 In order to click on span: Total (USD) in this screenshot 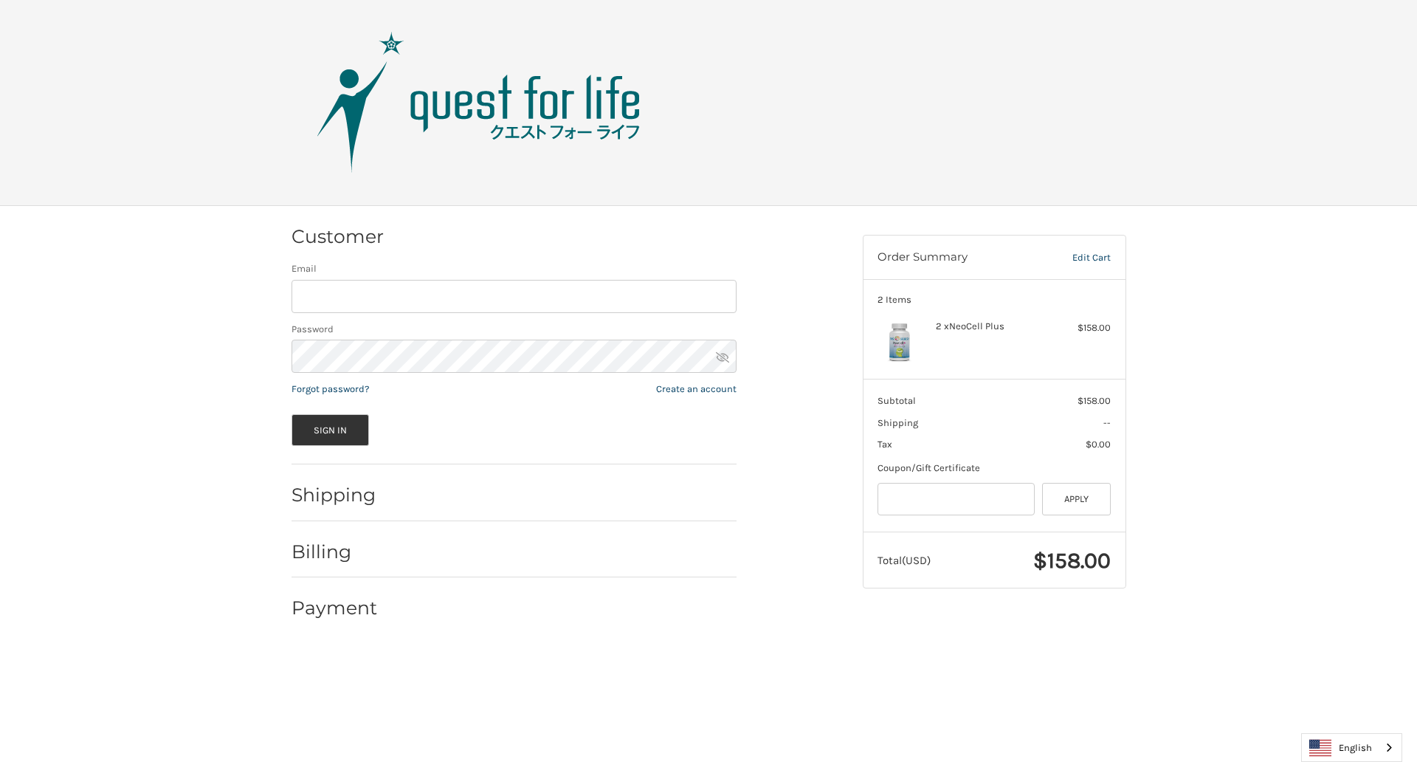, I will do `click(904, 560)`.